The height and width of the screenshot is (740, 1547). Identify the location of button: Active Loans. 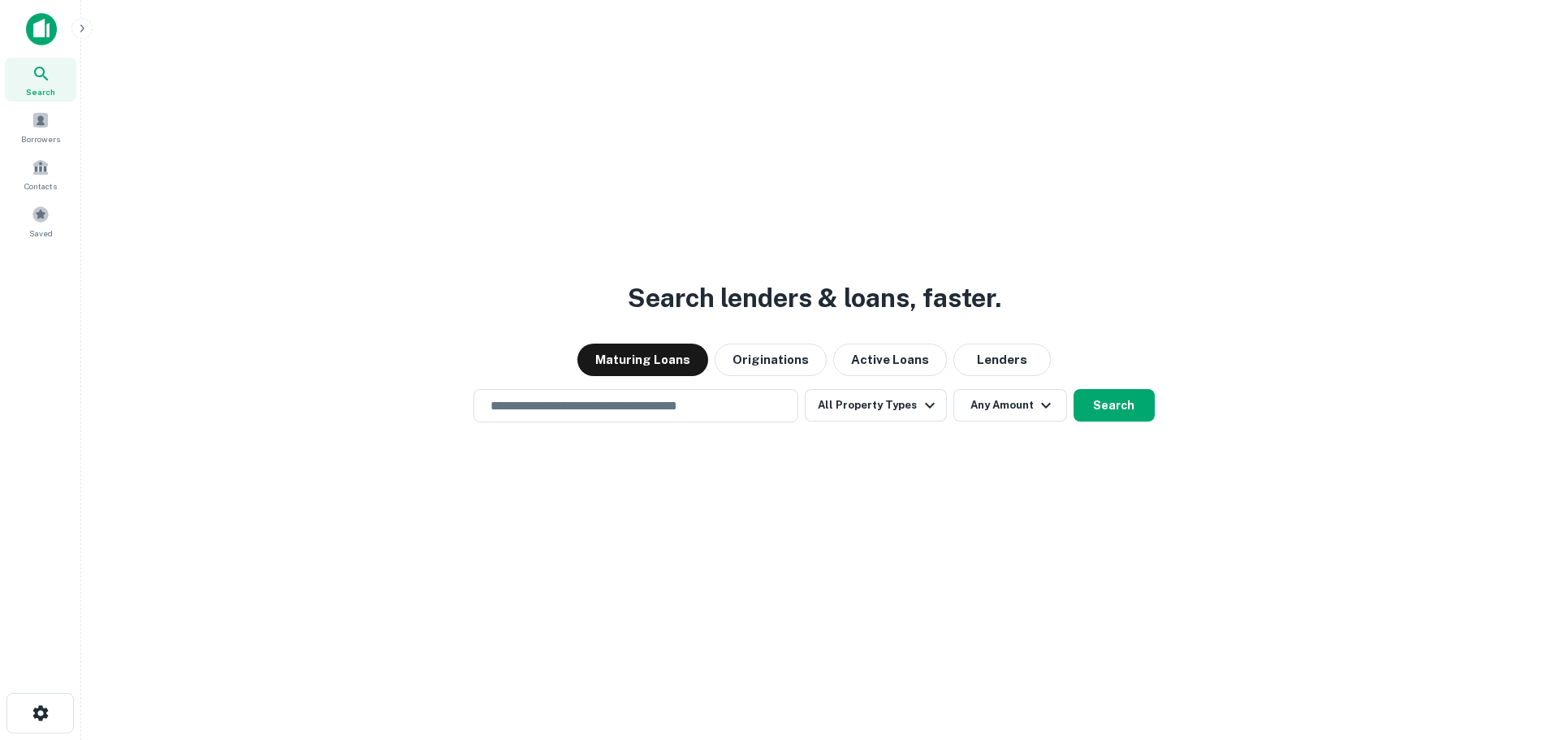
(890, 360).